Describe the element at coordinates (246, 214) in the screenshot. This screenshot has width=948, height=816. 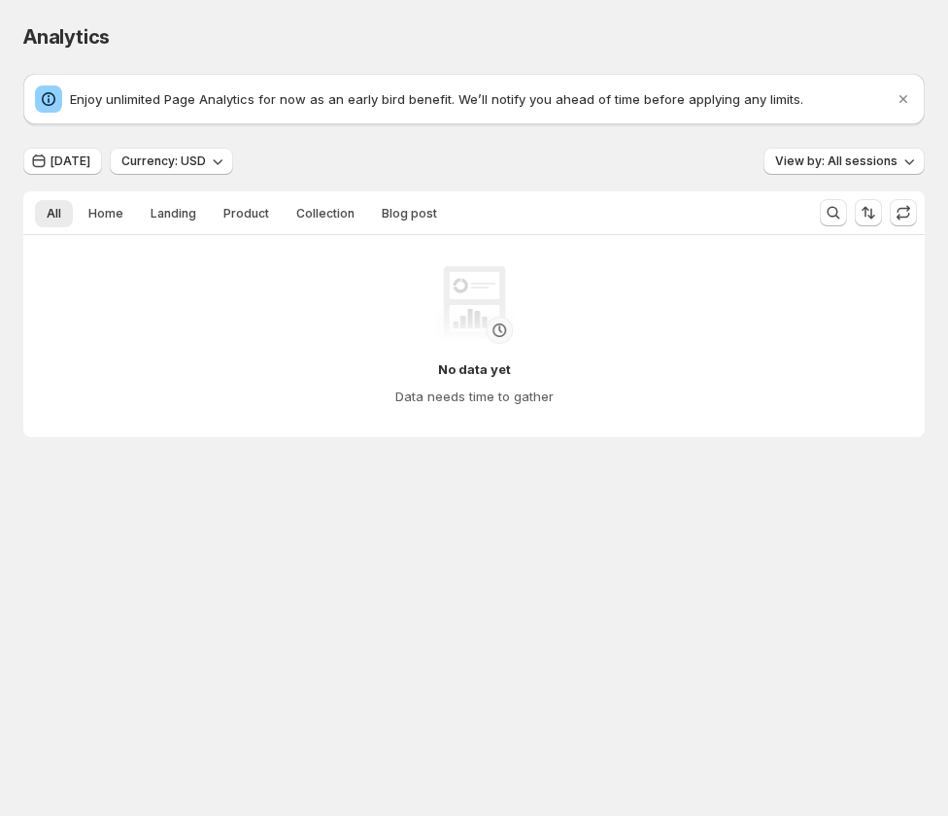
I see `span: Product` at that location.